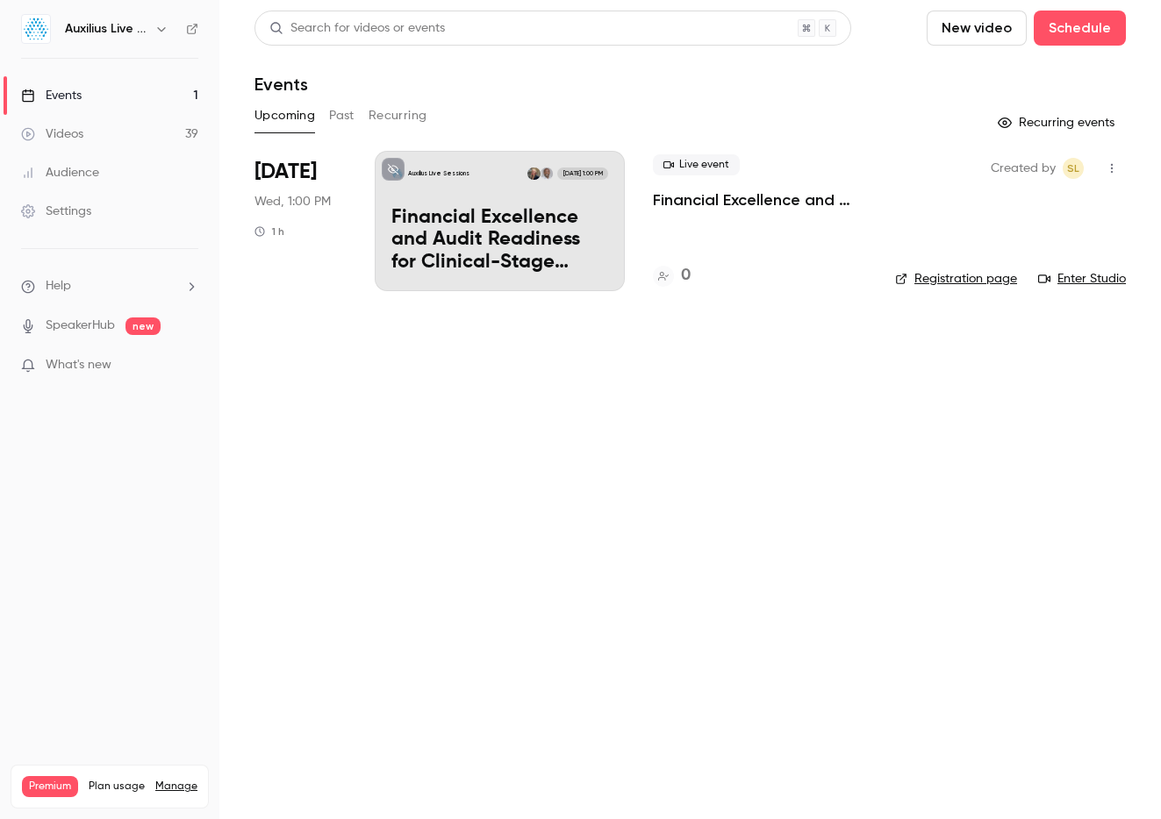 Image resolution: width=1161 pixels, height=819 pixels. Describe the element at coordinates (439, 174) in the screenshot. I see `p: Auxilius Live Sessions` at that location.